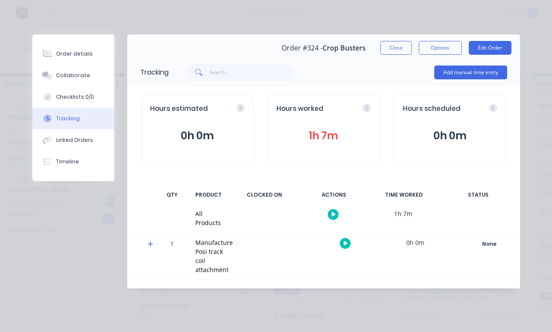 Image resolution: width=552 pixels, height=332 pixels. I want to click on div: Collaborate, so click(73, 75).